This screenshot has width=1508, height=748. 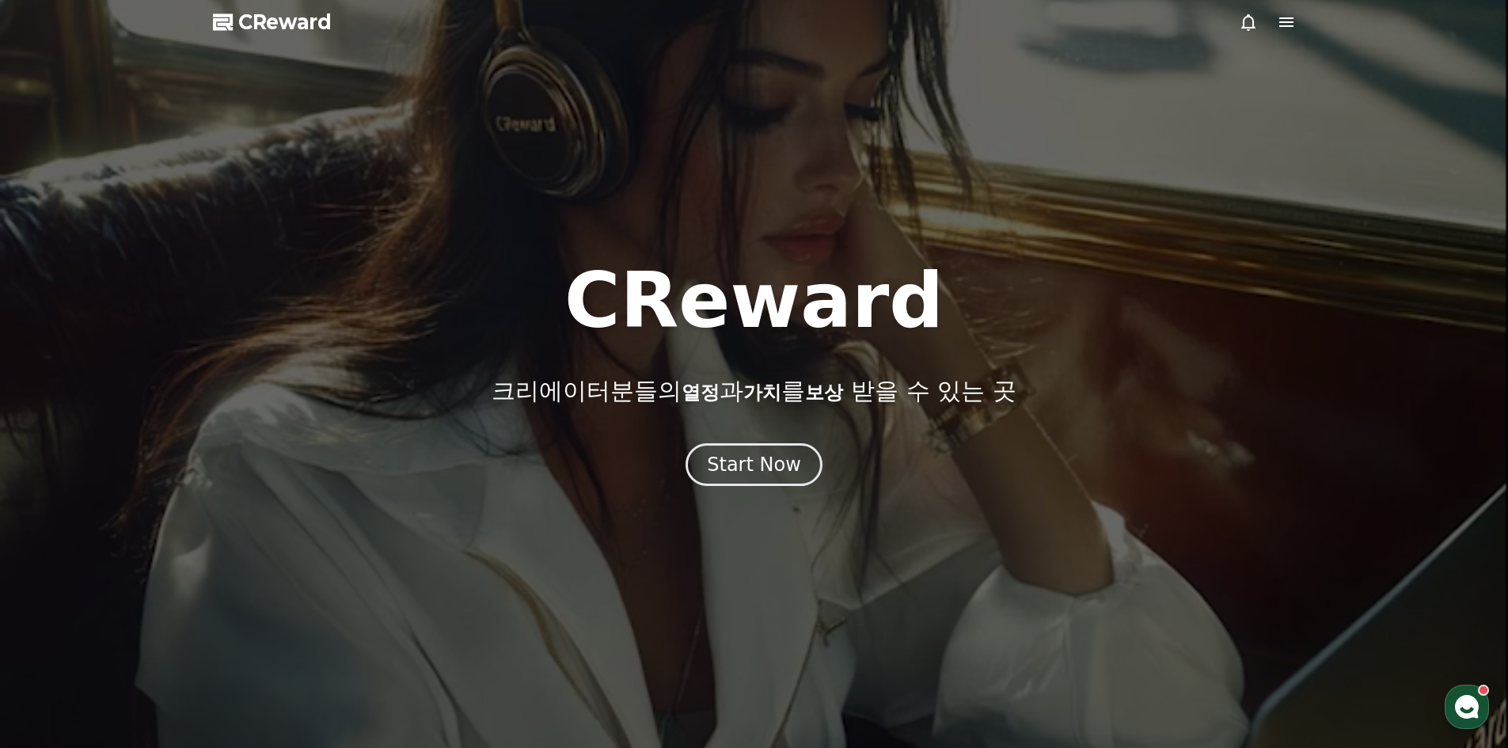 What do you see at coordinates (754, 301) in the screenshot?
I see `h1: CReward` at bounding box center [754, 301].